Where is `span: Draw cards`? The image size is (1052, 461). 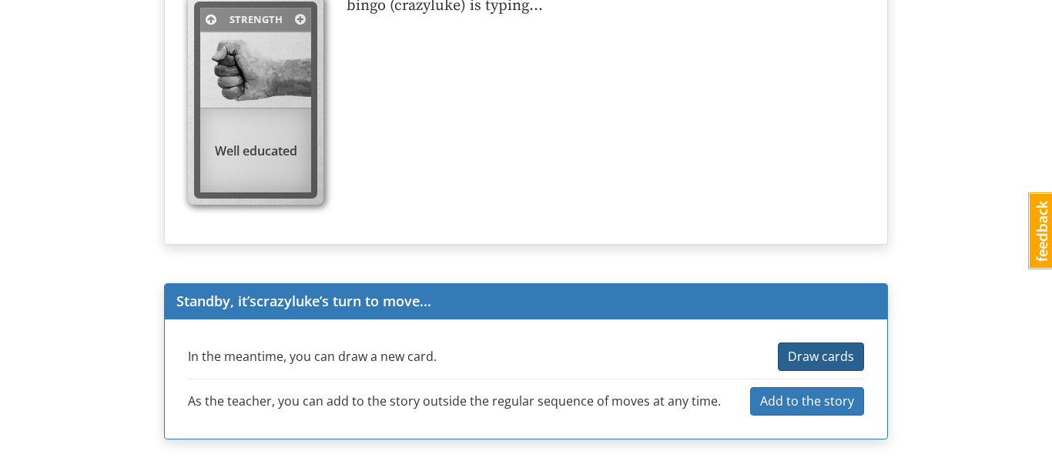
span: Draw cards is located at coordinates (821, 356).